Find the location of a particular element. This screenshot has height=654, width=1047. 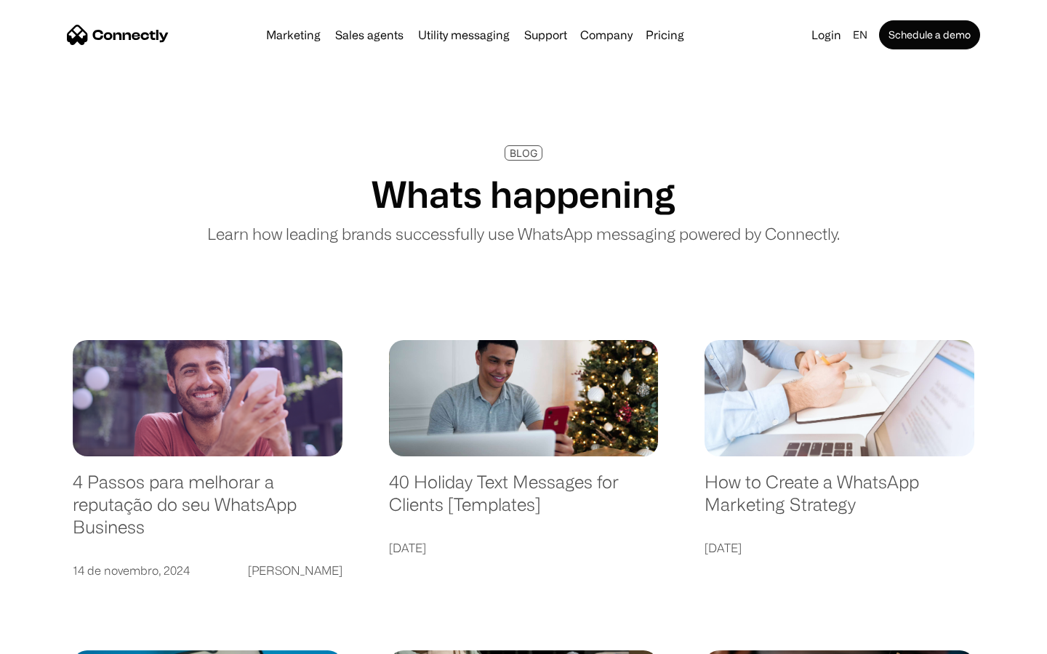

div: 14 de novembro, 2024 is located at coordinates (131, 571).